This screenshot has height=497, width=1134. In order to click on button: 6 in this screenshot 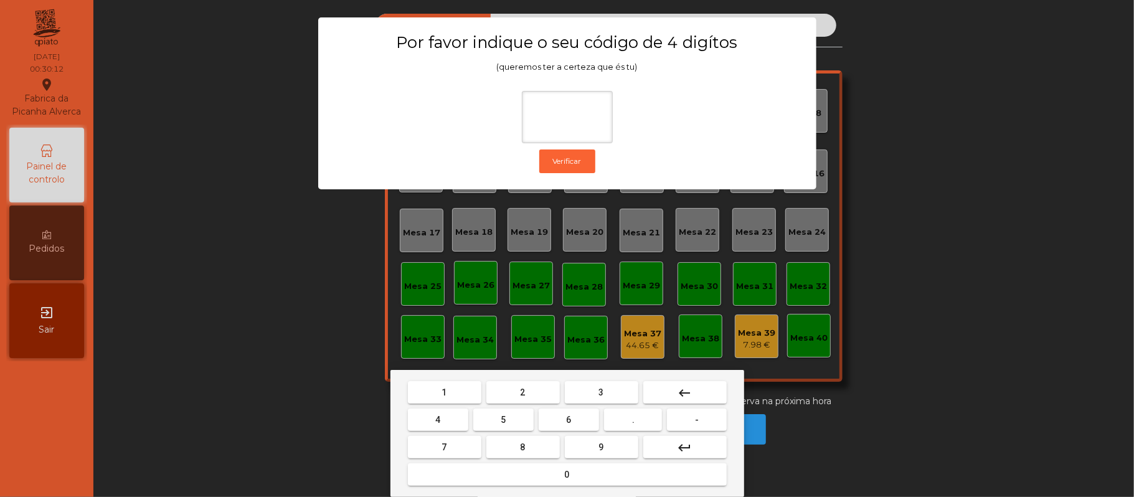, I will do `click(568, 420)`.